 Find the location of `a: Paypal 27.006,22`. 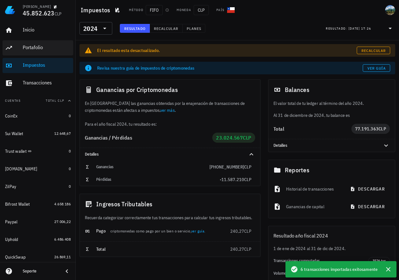

a: Paypal 27.006,22 is located at coordinates (38, 222).